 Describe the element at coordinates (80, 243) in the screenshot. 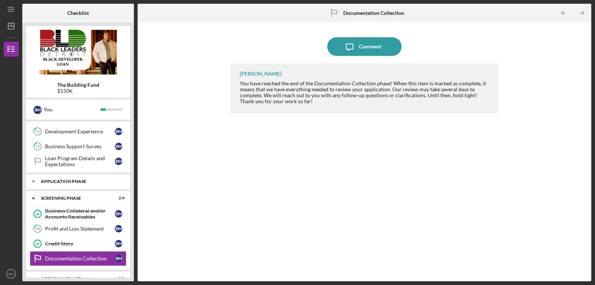

I see `div: Credit Story` at that location.